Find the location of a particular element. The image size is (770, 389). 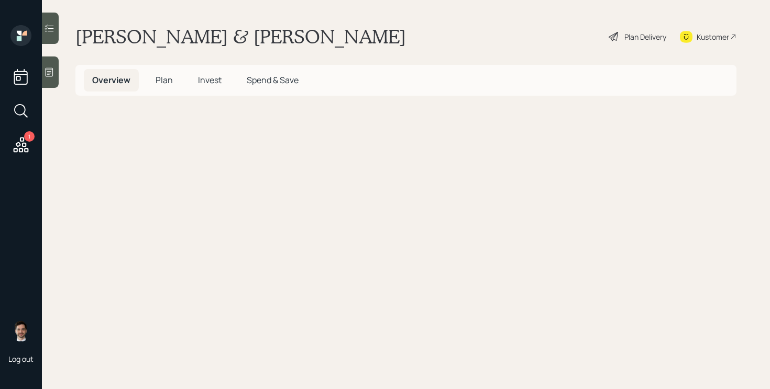

span: Spend & Save is located at coordinates (272, 80).